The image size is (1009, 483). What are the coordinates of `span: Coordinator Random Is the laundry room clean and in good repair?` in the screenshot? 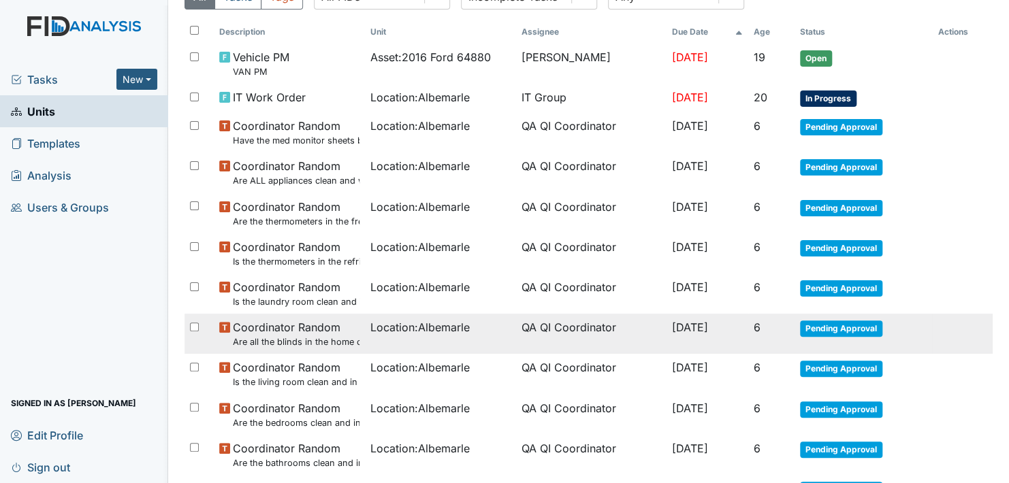 It's located at (296, 293).